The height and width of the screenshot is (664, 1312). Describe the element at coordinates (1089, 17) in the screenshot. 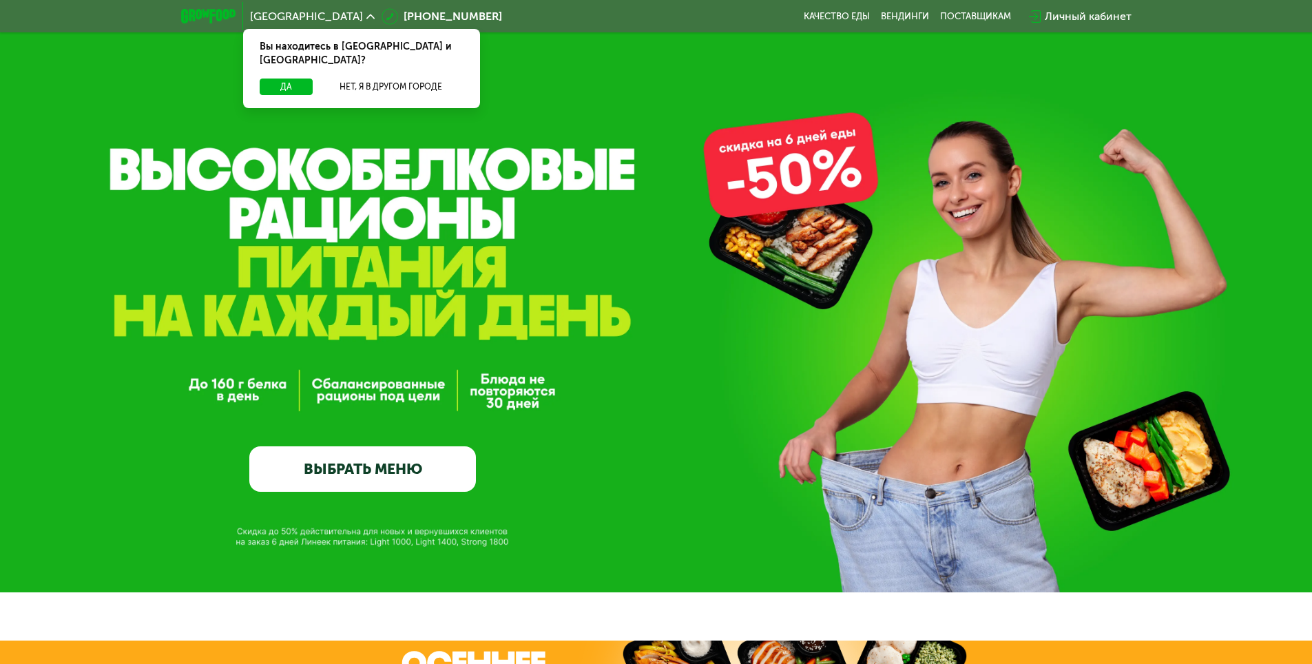

I see `div: Личный кабинет` at that location.